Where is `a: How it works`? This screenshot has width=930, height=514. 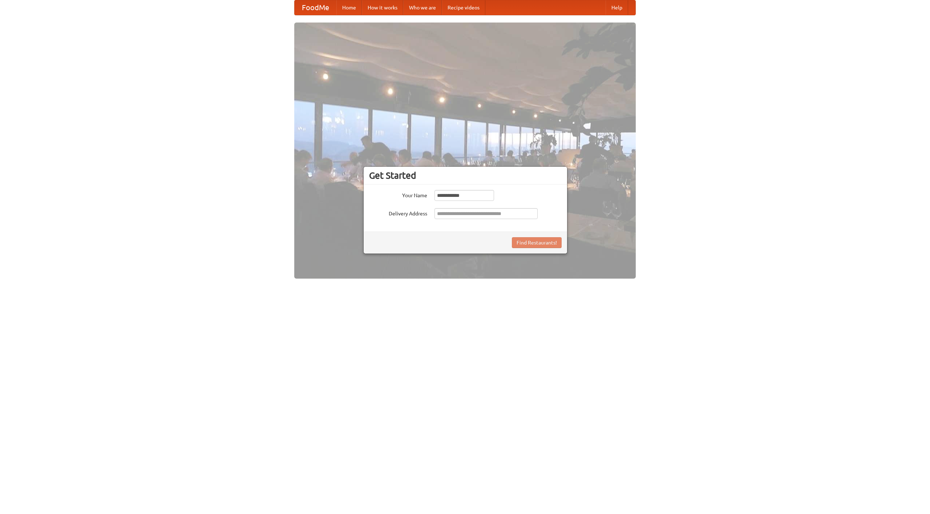
a: How it works is located at coordinates (382, 8).